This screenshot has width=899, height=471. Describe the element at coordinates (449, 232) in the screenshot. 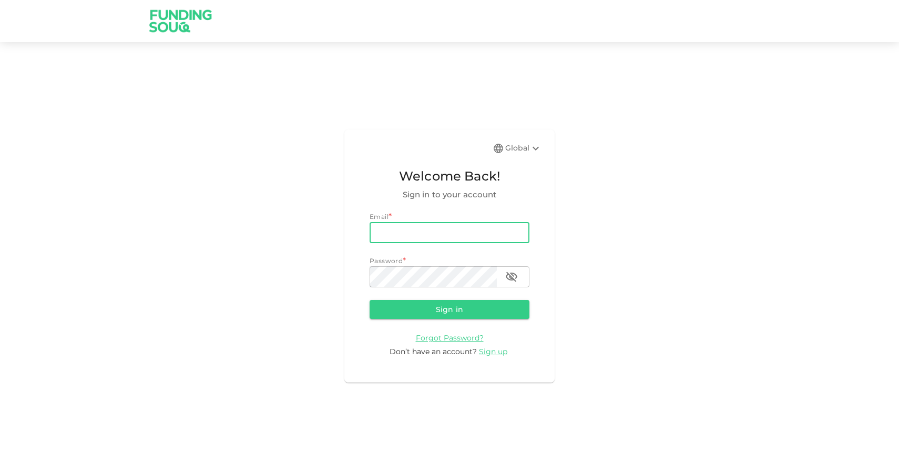

I see `input: email` at that location.